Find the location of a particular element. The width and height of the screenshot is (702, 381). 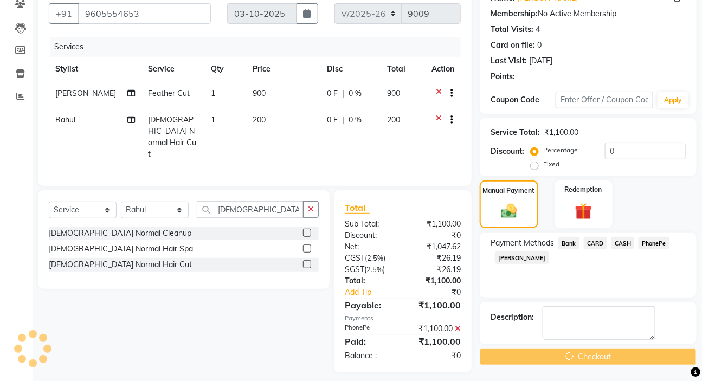

div: Total Visits: is located at coordinates (512, 29).